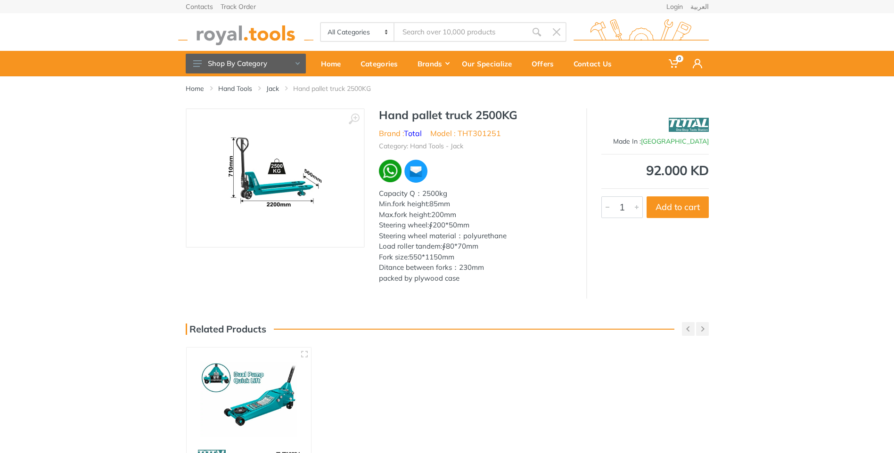  I want to click on a: Jack, so click(272, 89).